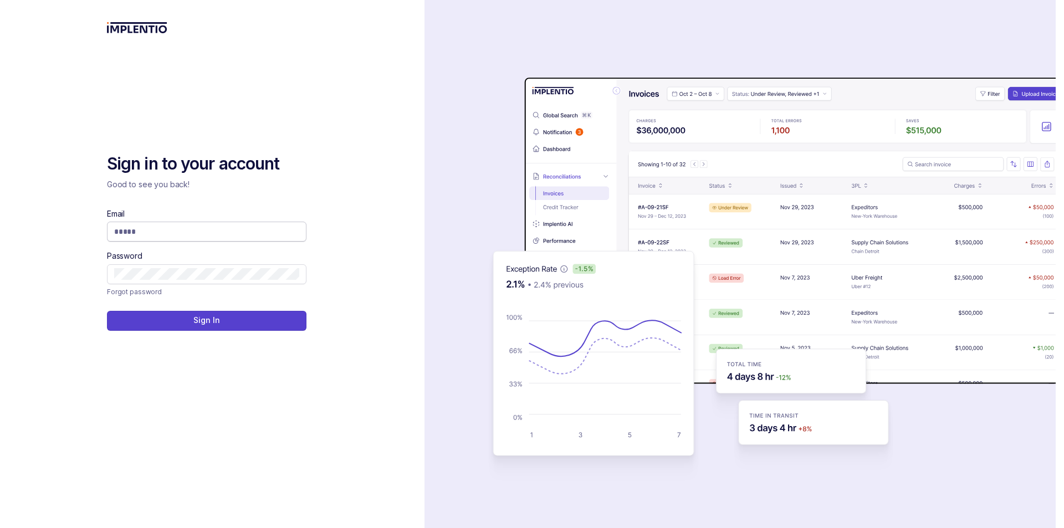  What do you see at coordinates (137, 28) in the screenshot?
I see `img: logo` at bounding box center [137, 28].